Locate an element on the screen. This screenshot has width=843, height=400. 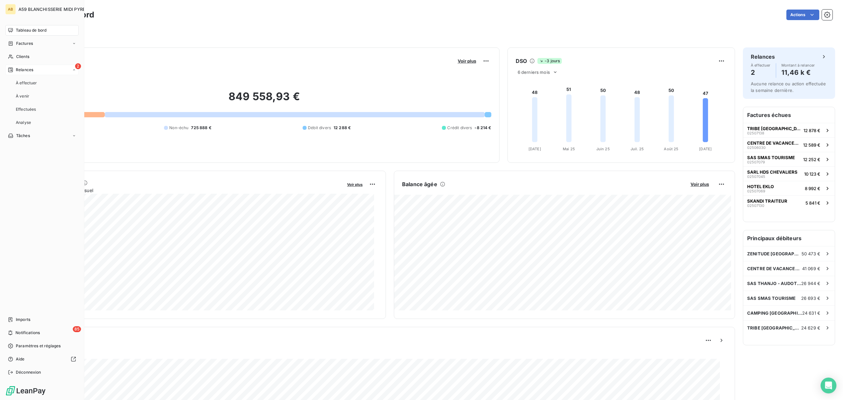
span: 50 473 € is located at coordinates (810, 253).